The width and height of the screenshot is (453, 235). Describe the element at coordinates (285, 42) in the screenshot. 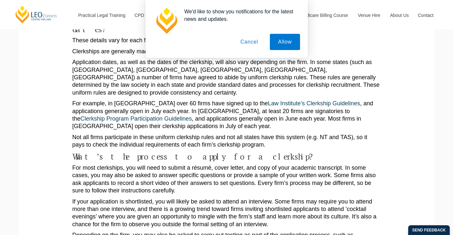

I see `button: Allow` at that location.